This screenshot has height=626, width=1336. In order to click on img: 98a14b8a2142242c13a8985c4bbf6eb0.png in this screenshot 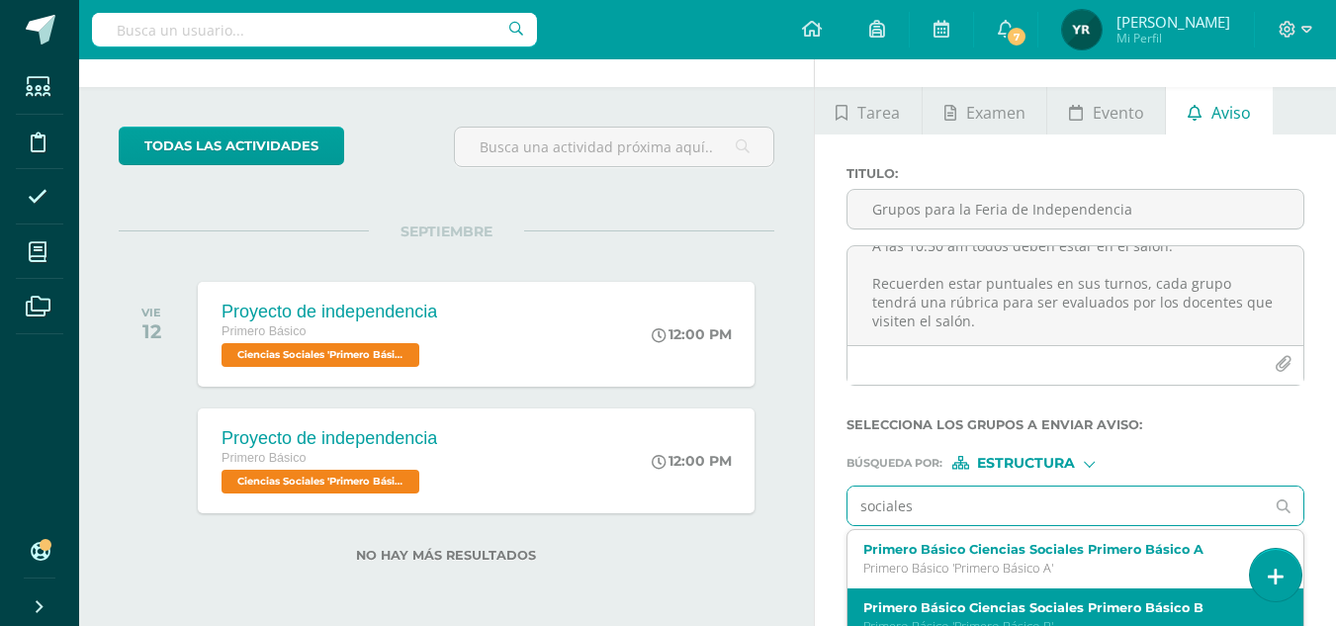, I will do `click(1082, 30)`.